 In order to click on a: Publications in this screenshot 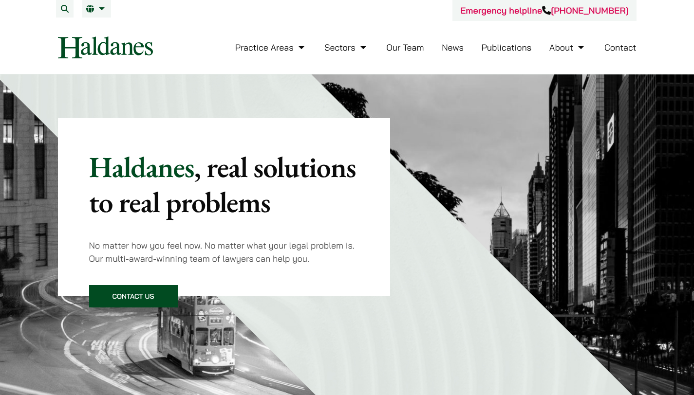, I will do `click(506, 47)`.